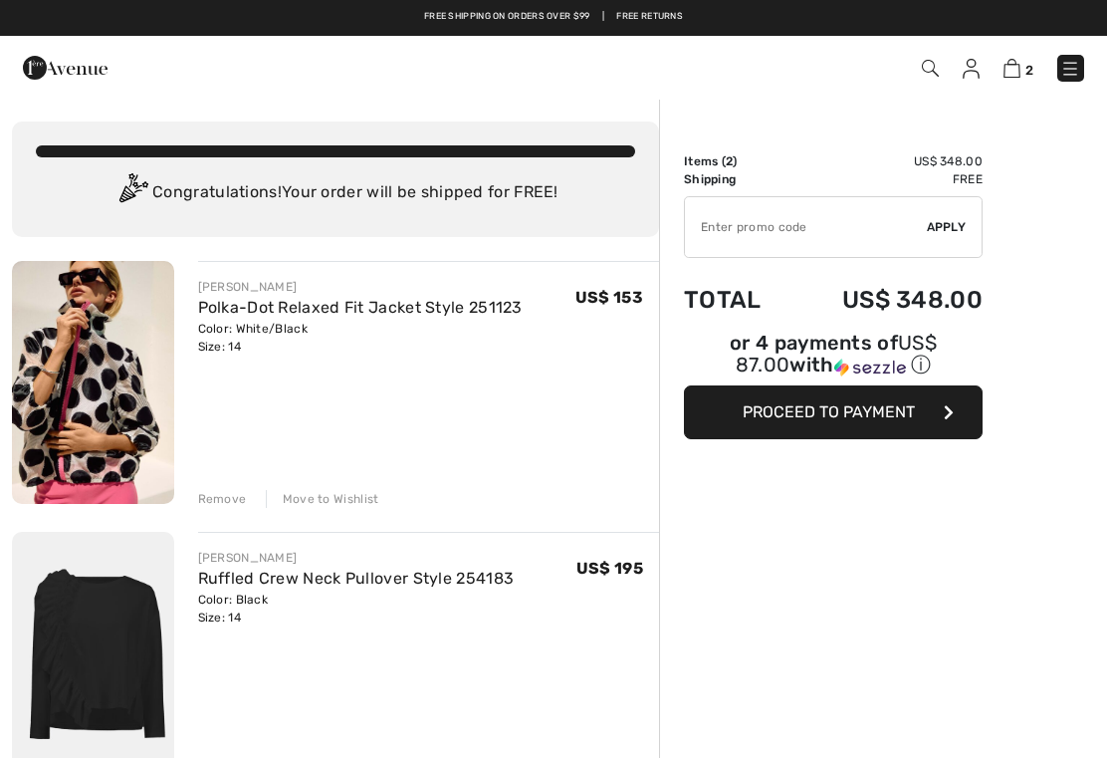  What do you see at coordinates (886, 179) in the screenshot?
I see `td: Free` at bounding box center [886, 179].